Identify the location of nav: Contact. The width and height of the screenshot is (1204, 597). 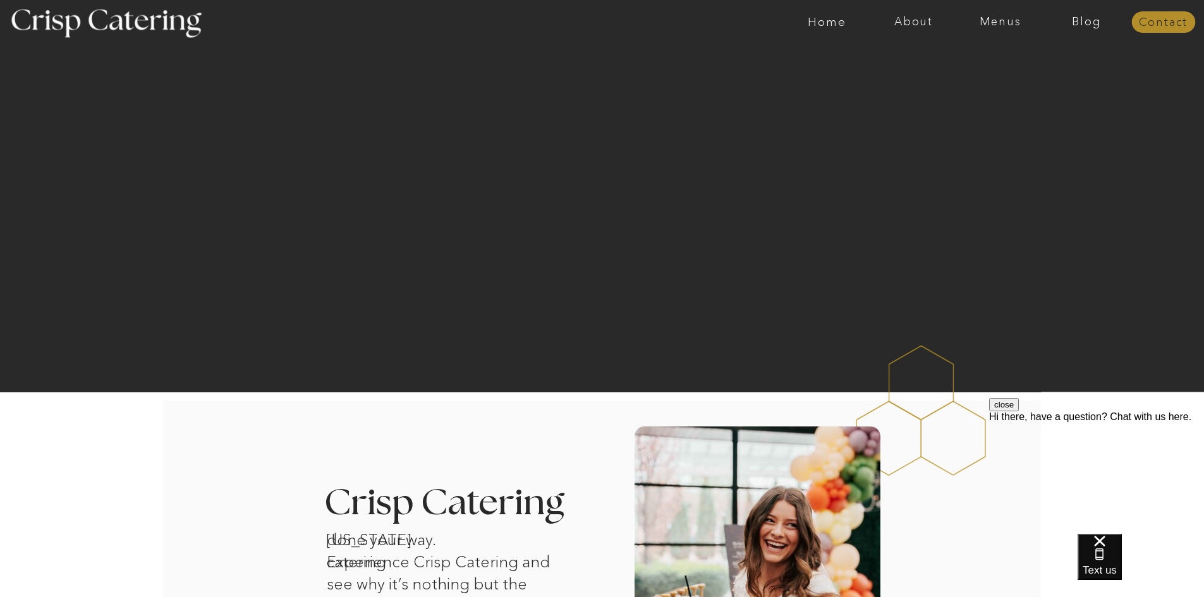
(1163, 23).